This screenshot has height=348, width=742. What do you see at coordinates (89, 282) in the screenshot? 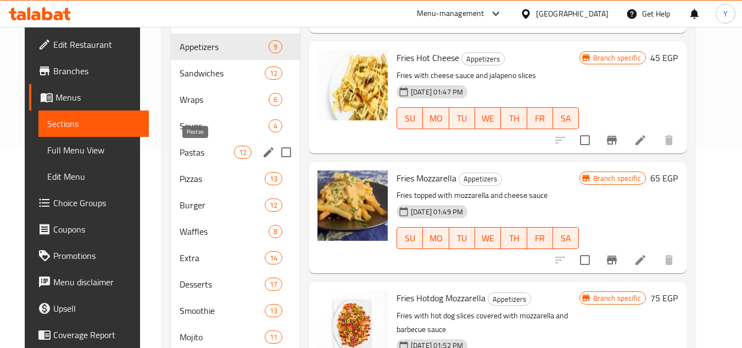
I see `a: Menu disclaimer` at bounding box center [89, 282].